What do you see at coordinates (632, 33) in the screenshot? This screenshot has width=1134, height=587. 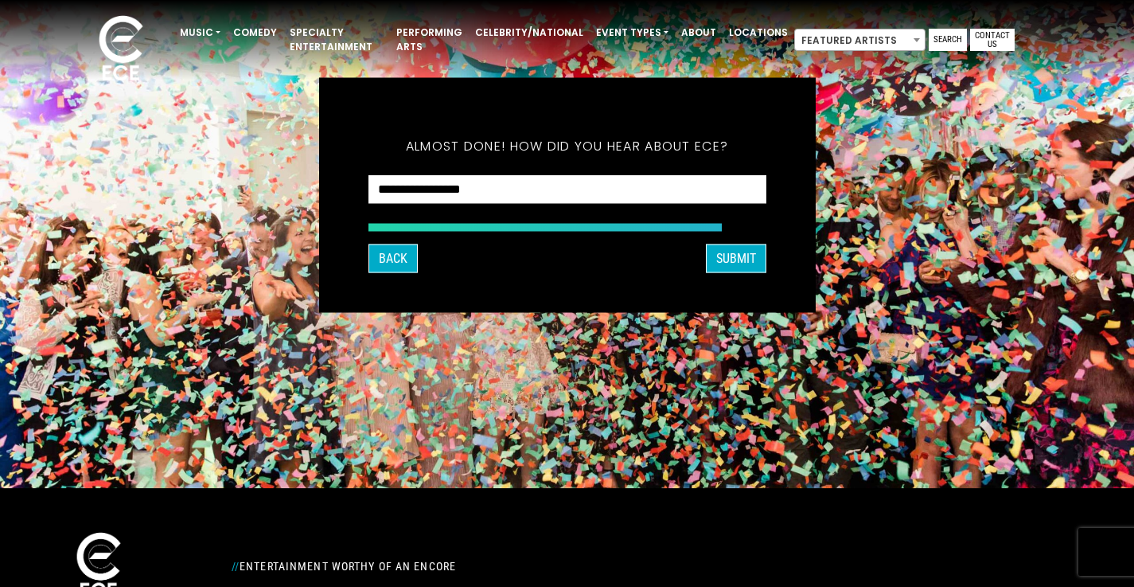 I see `a: Event Types` at bounding box center [632, 33].